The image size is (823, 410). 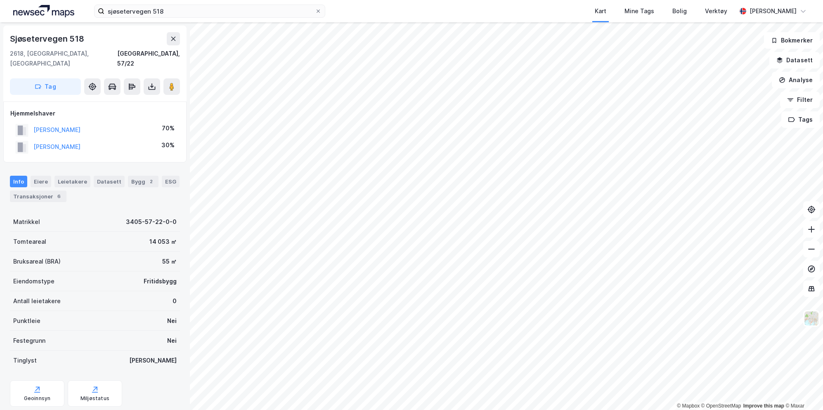 I want to click on input: Søk på adresse, matrikkel, gårdeiere, leietakere eller personer, so click(x=210, y=11).